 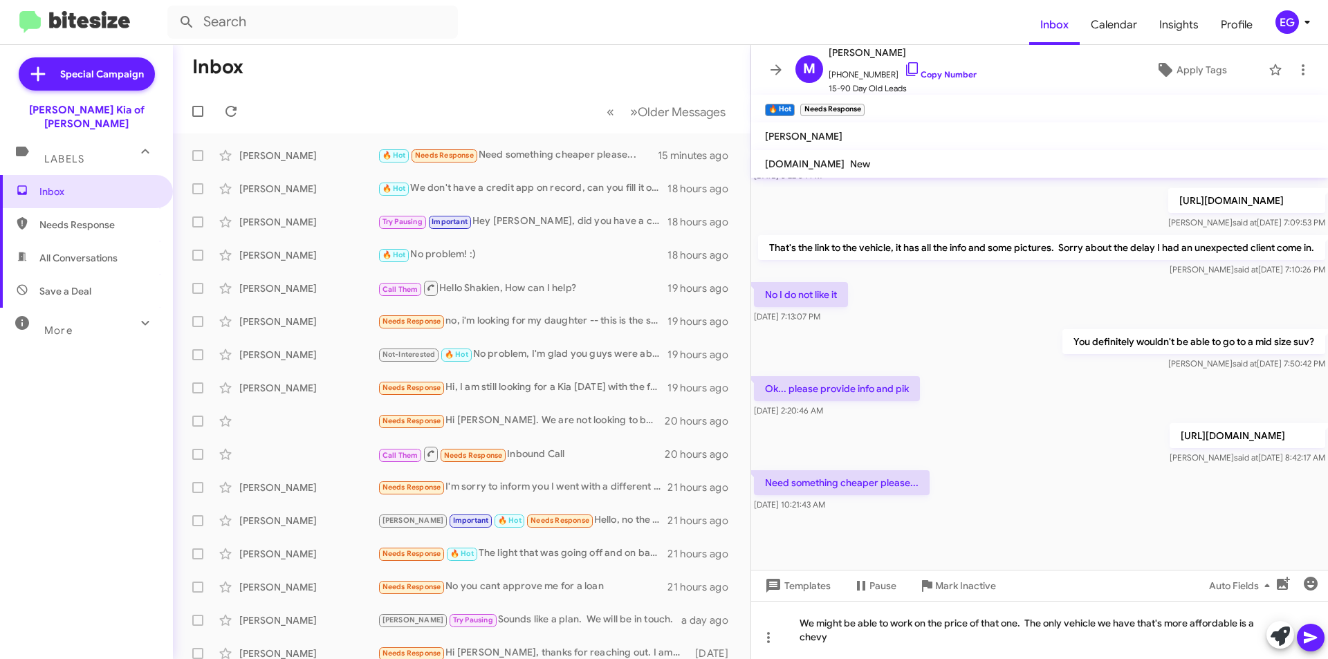 I want to click on div: The light that was going off and on back to normal. If it happens again I'll call for another app..., so click(x=522, y=553).